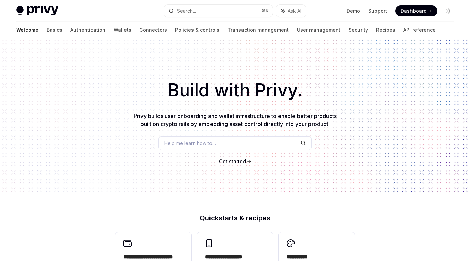 The width and height of the screenshot is (470, 261). Describe the element at coordinates (414, 11) in the screenshot. I see `span: Dashboard` at that location.